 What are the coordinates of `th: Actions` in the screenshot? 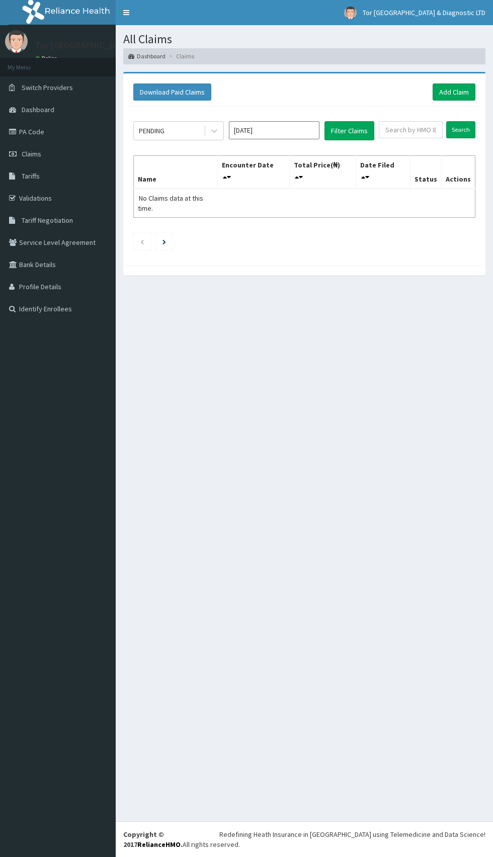 It's located at (458, 172).